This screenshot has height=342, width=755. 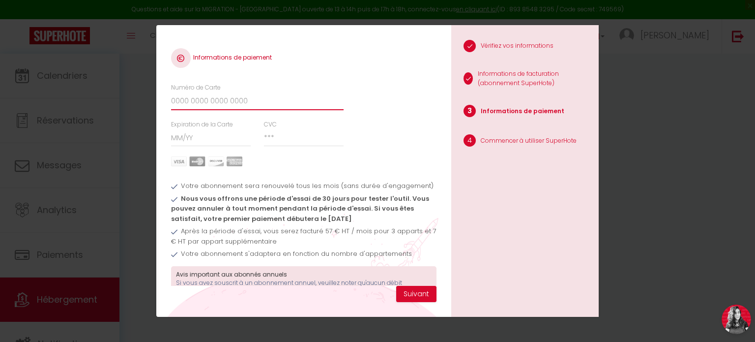 I want to click on img: carts.png, so click(x=207, y=161).